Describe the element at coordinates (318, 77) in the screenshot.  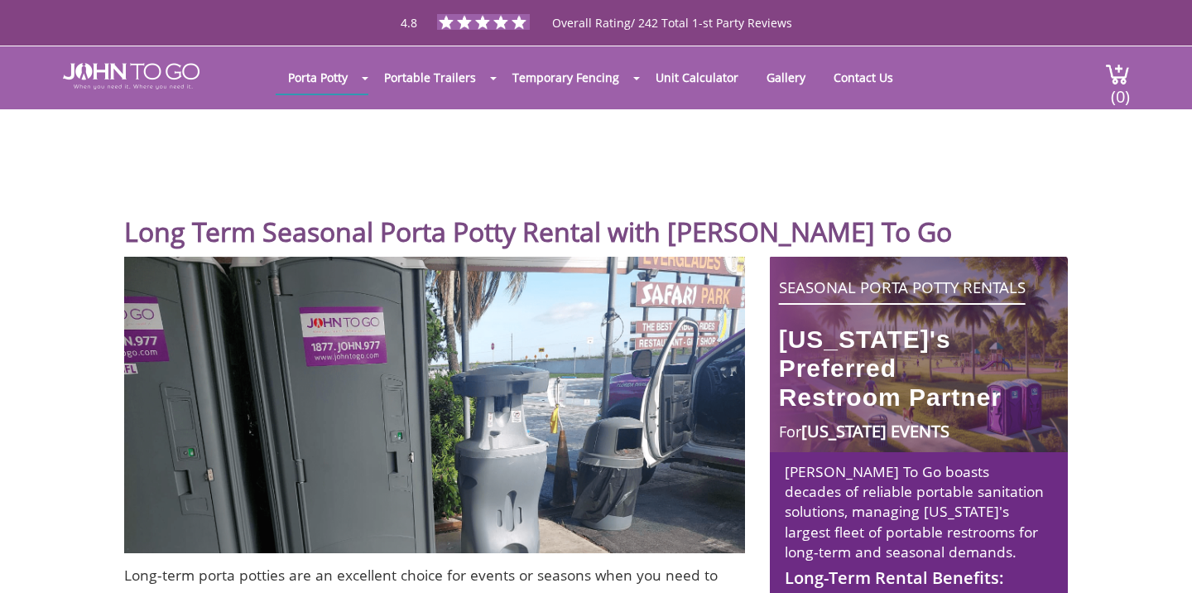
I see `a: Porta Potty` at that location.